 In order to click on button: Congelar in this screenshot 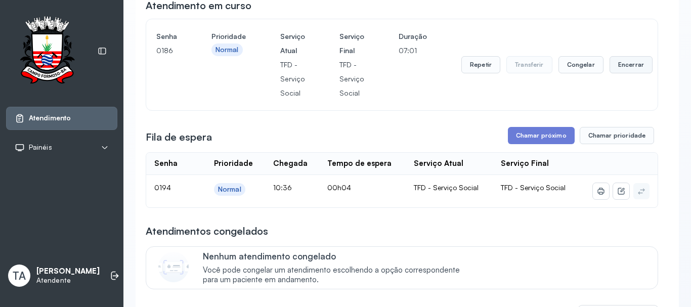, I will do `click(581, 65)`.